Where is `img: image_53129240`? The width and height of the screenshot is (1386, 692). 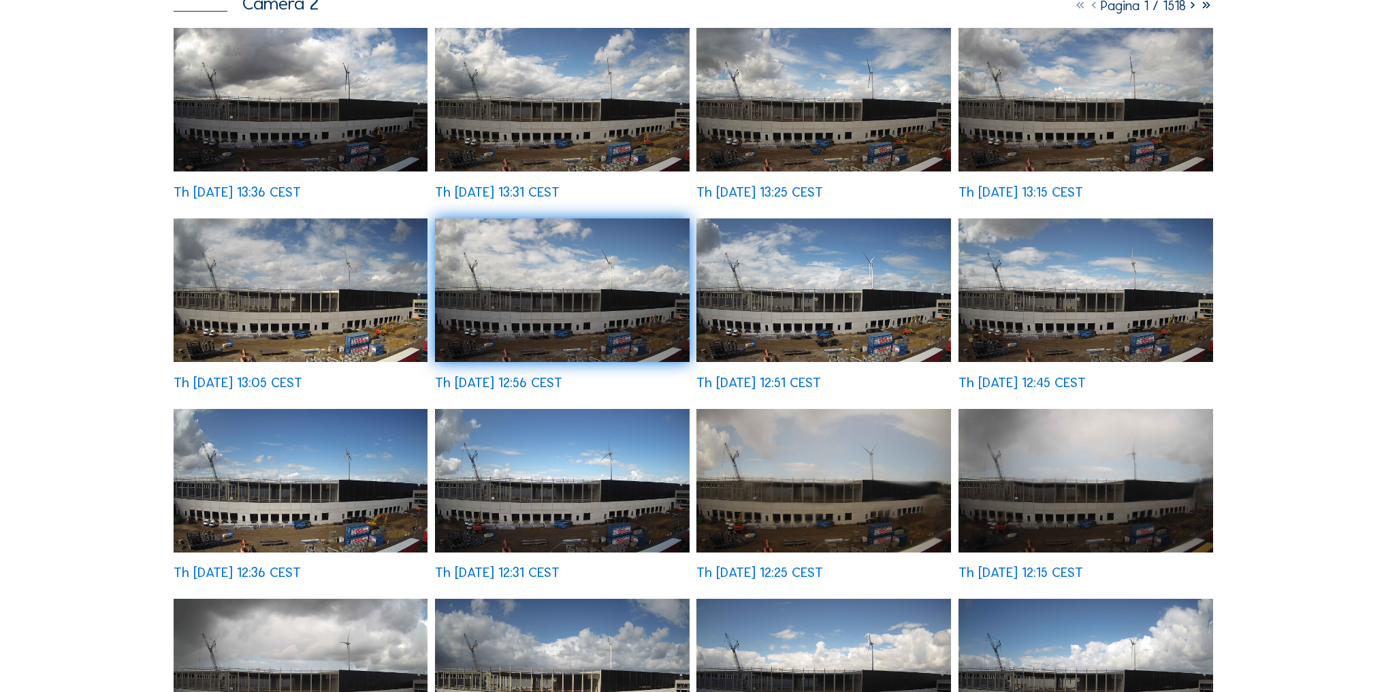
img: image_53129240 is located at coordinates (1086, 99).